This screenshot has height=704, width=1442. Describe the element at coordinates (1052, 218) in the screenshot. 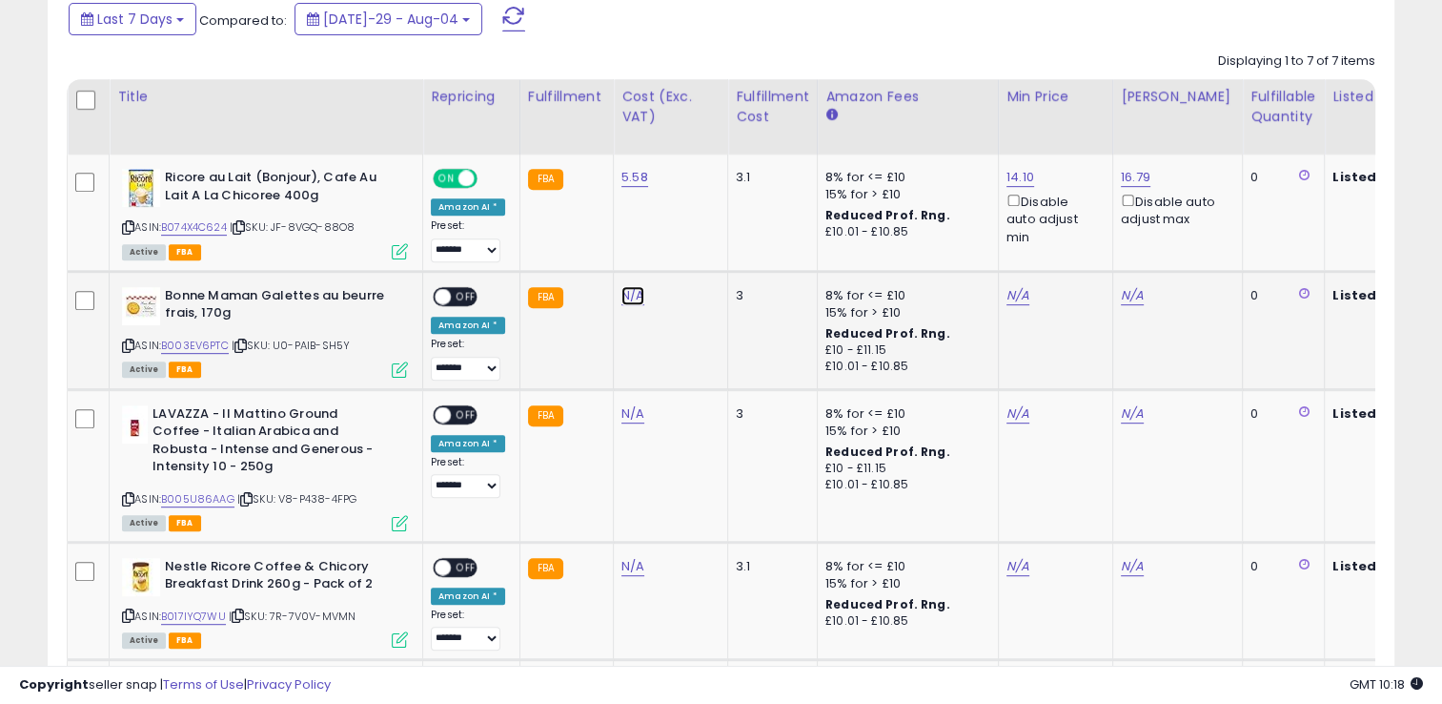

I see `div: Disable auto adjust min` at that location.